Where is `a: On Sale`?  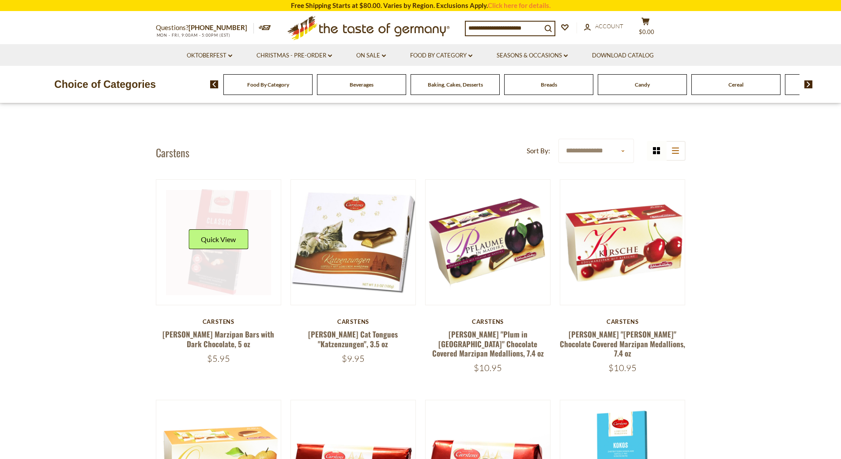 a: On Sale is located at coordinates (371, 56).